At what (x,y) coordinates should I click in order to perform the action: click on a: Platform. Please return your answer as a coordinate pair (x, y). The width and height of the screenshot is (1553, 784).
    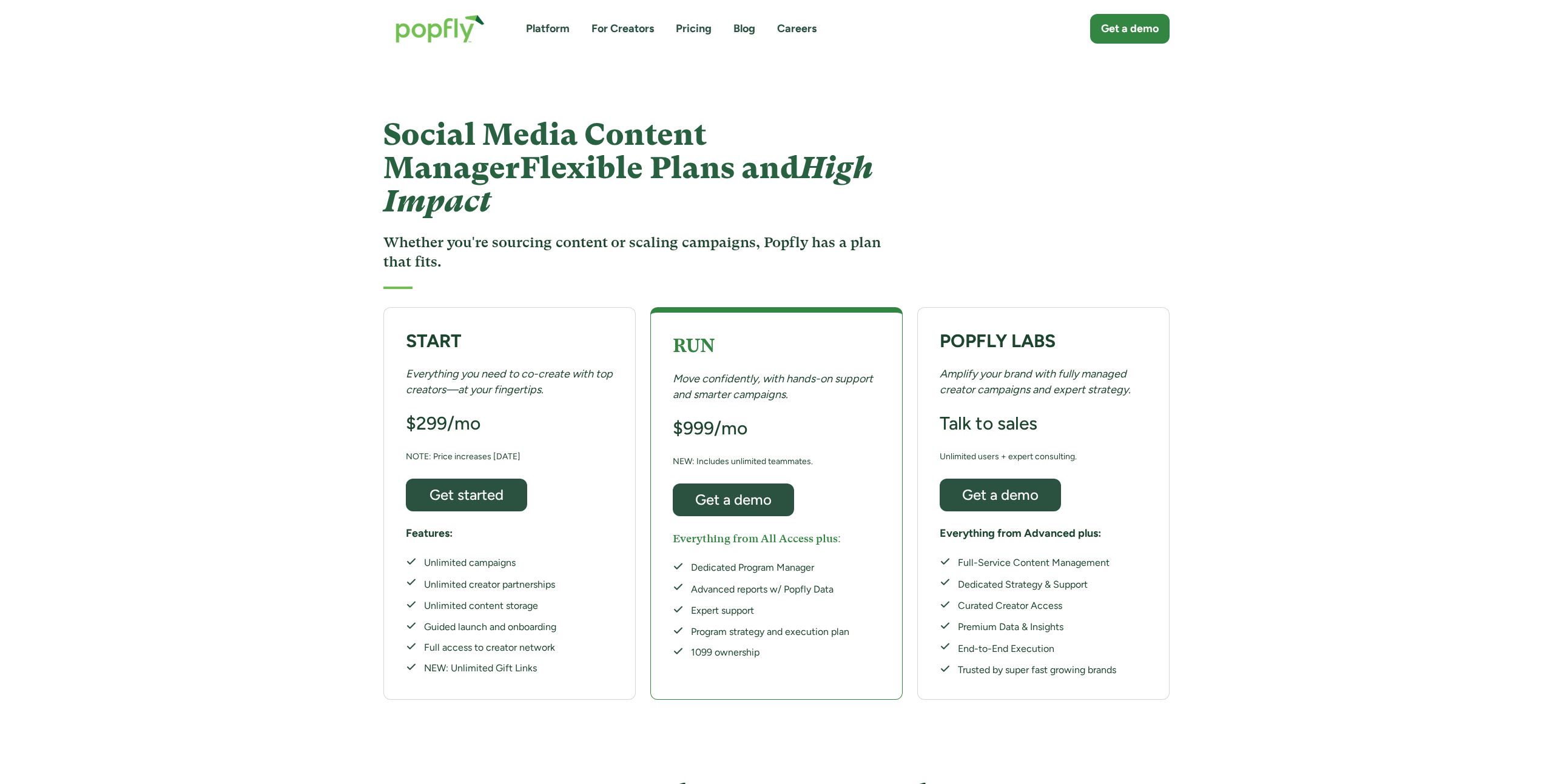
    Looking at the image, I should click on (548, 29).